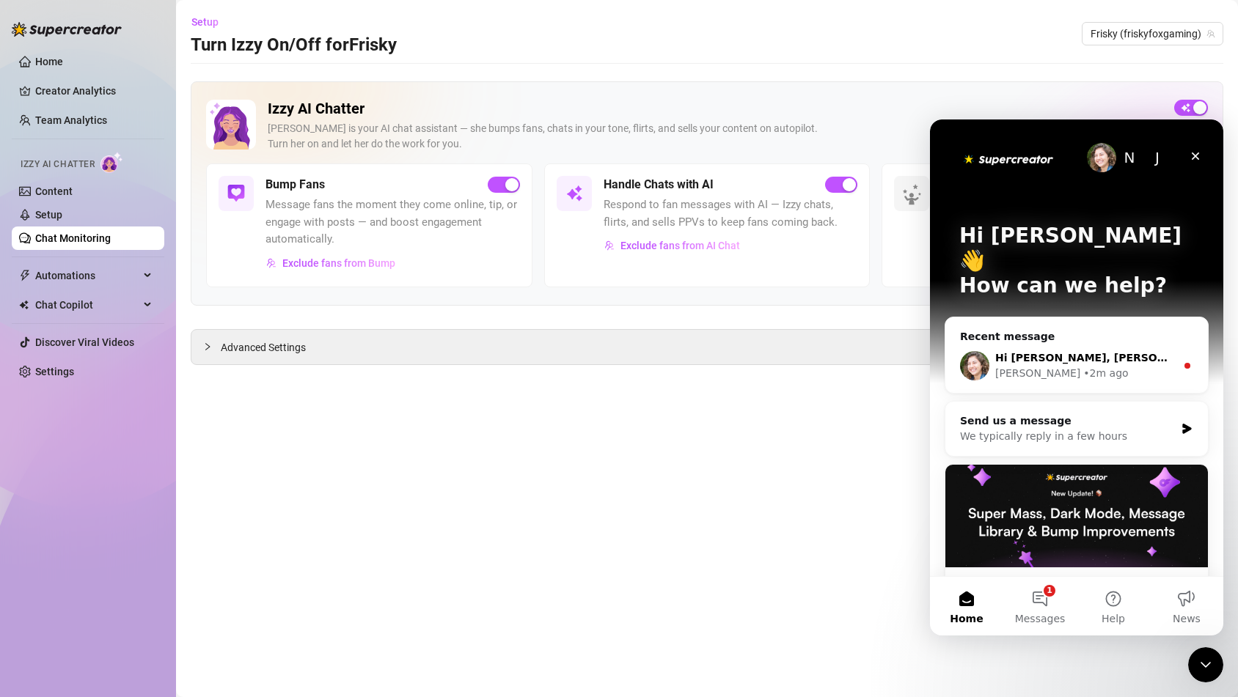 This screenshot has width=1238, height=697. What do you see at coordinates (49, 62) in the screenshot?
I see `a: Home` at bounding box center [49, 62].